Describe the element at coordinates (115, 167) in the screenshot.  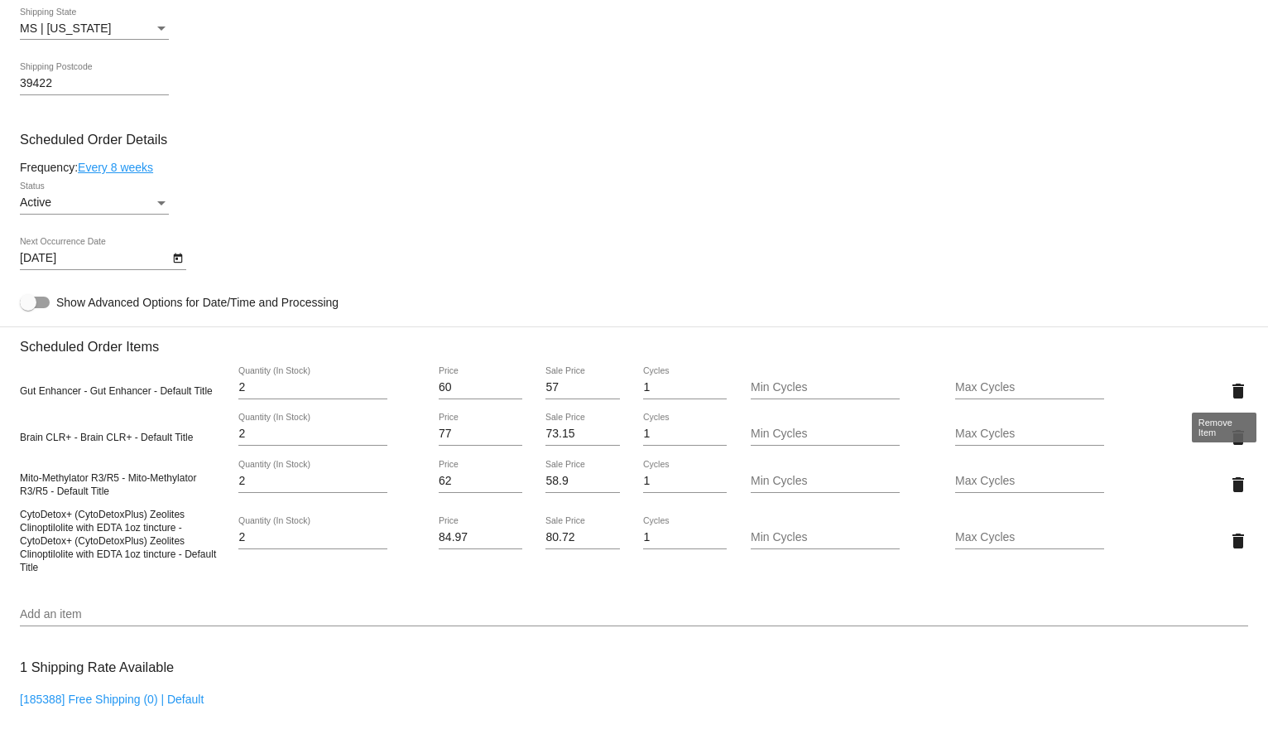
I see `a: Every 8 weeks` at that location.